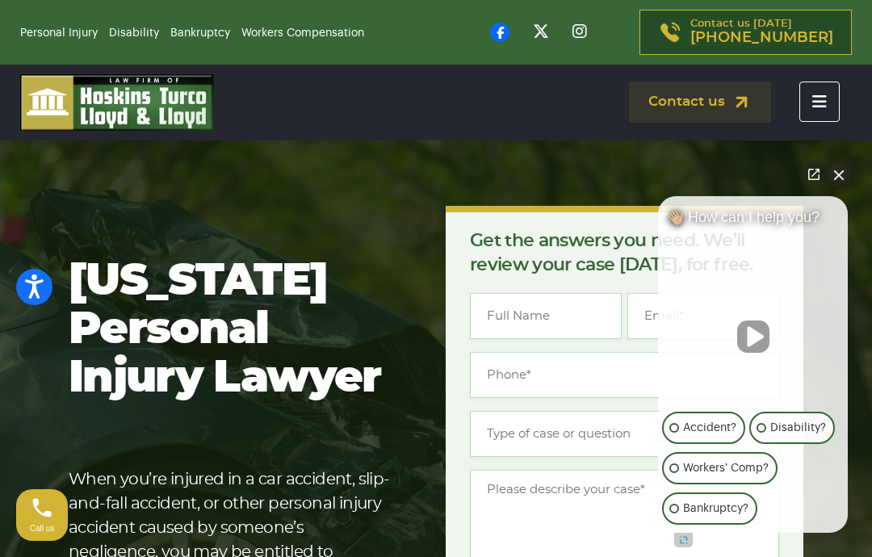  What do you see at coordinates (839, 174) in the screenshot?
I see `button: Close Intaker Chat Widget` at bounding box center [839, 174].